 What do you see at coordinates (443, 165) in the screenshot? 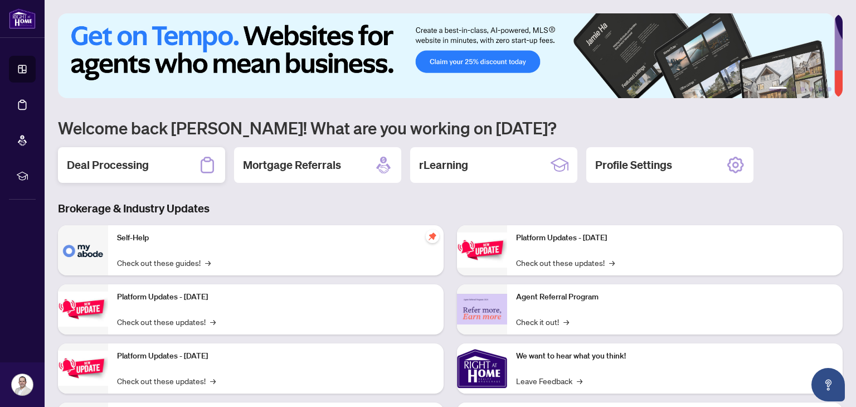
I see `h2: rLearning` at bounding box center [443, 165].